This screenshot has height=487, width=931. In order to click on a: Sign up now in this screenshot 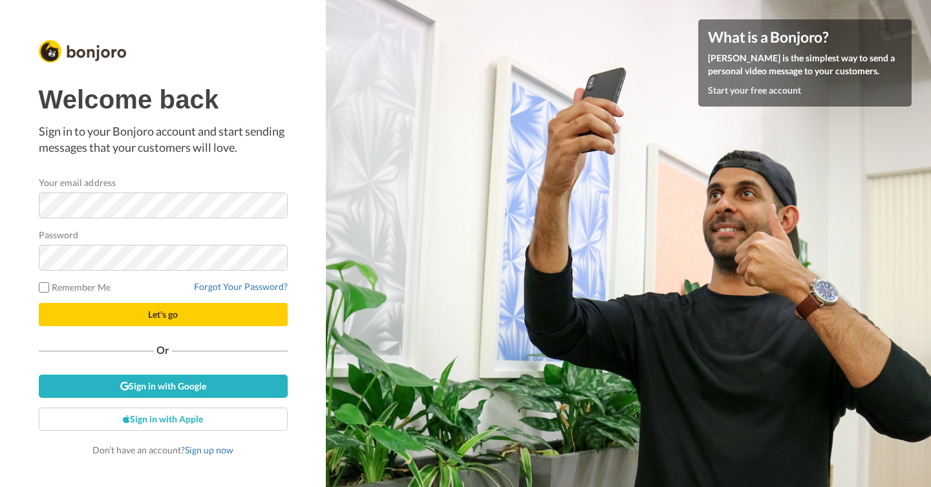, I will do `click(209, 450)`.